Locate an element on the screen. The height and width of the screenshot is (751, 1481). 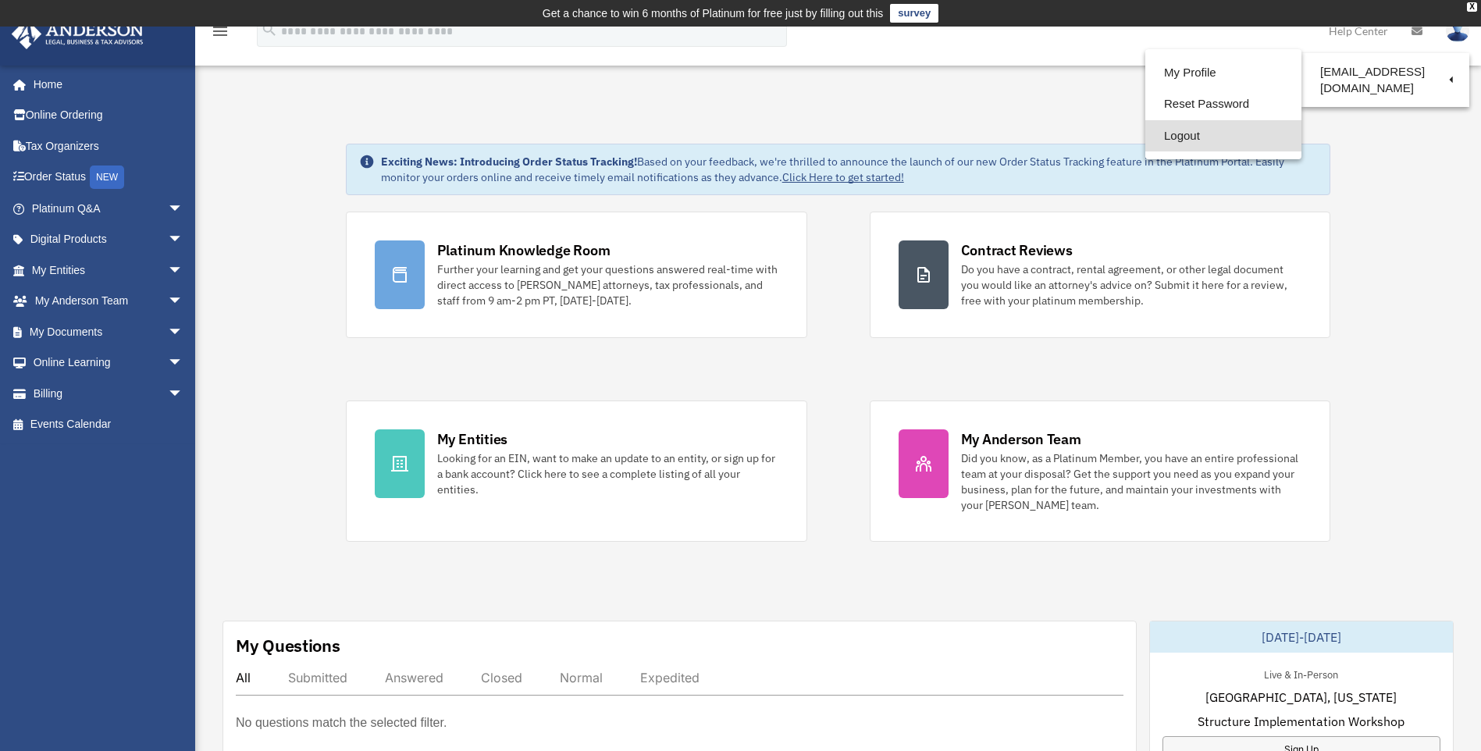
a: Click Here to get started! is located at coordinates (843, 177).